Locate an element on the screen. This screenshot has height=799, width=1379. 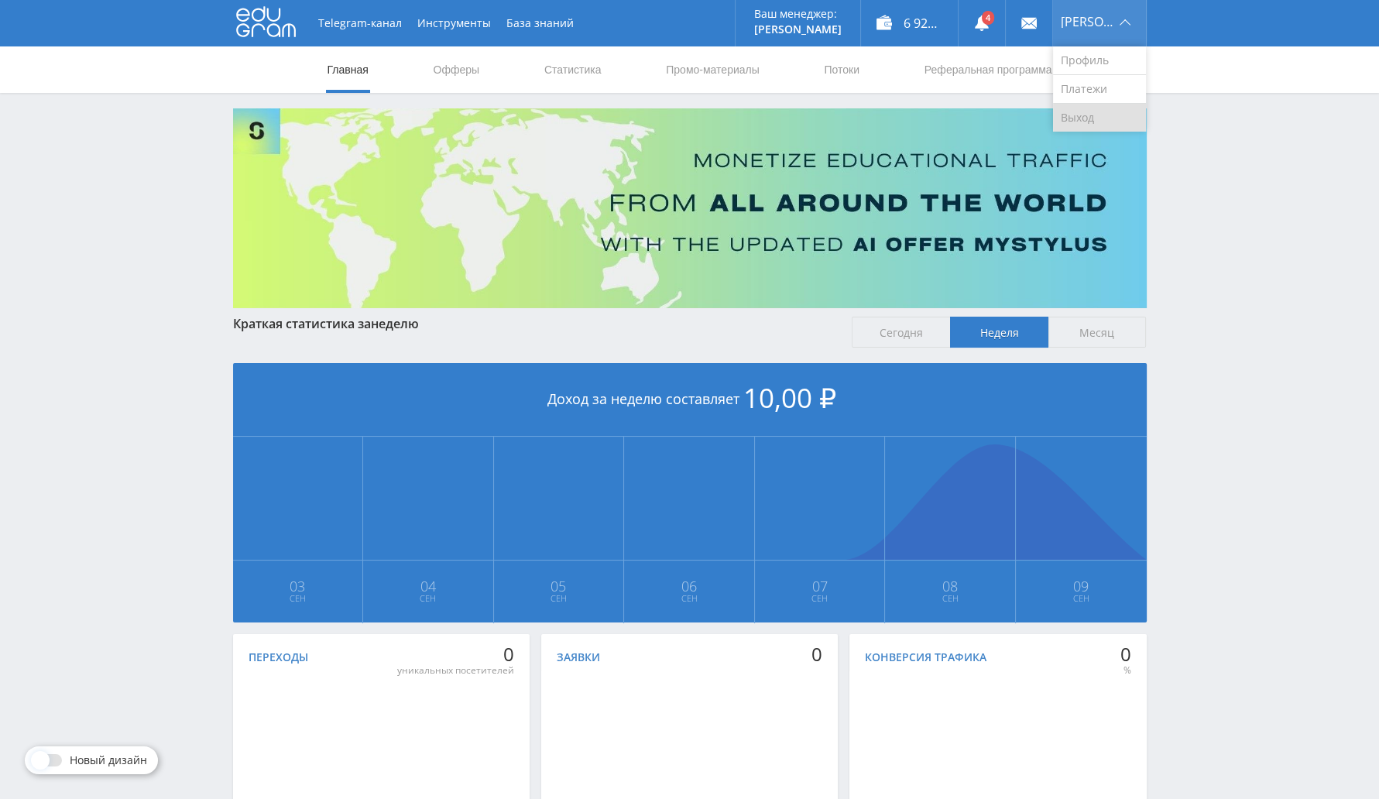
span: 09 is located at coordinates (1081, 586).